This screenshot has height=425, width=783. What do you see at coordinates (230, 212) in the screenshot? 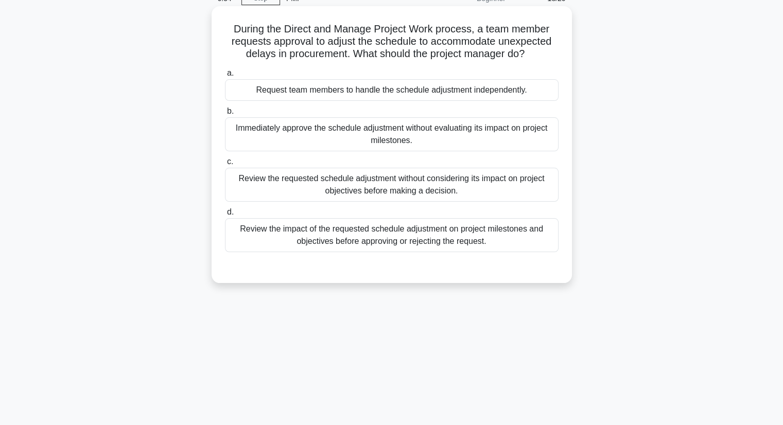
I see `span: d.` at bounding box center [230, 212].